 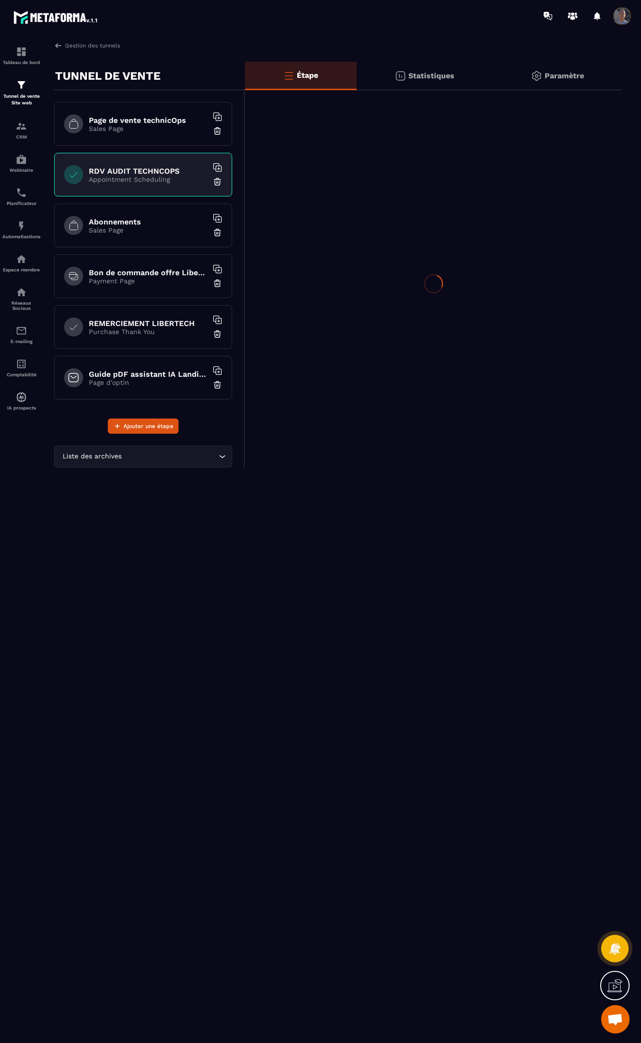 I want to click on p: Statistiques, so click(x=431, y=75).